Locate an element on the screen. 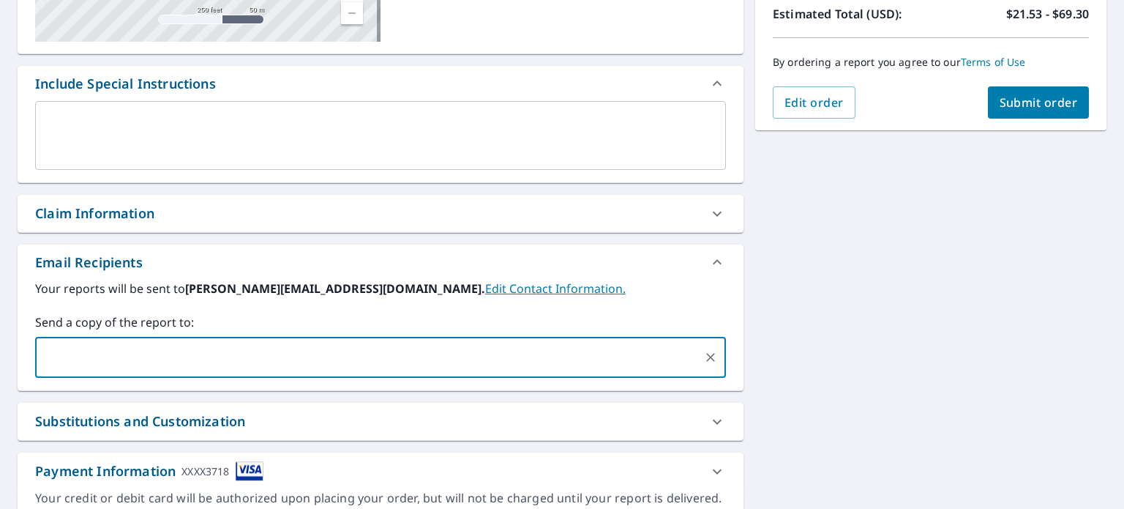 This screenshot has height=509, width=1124. button: Submit order is located at coordinates (1039, 102).